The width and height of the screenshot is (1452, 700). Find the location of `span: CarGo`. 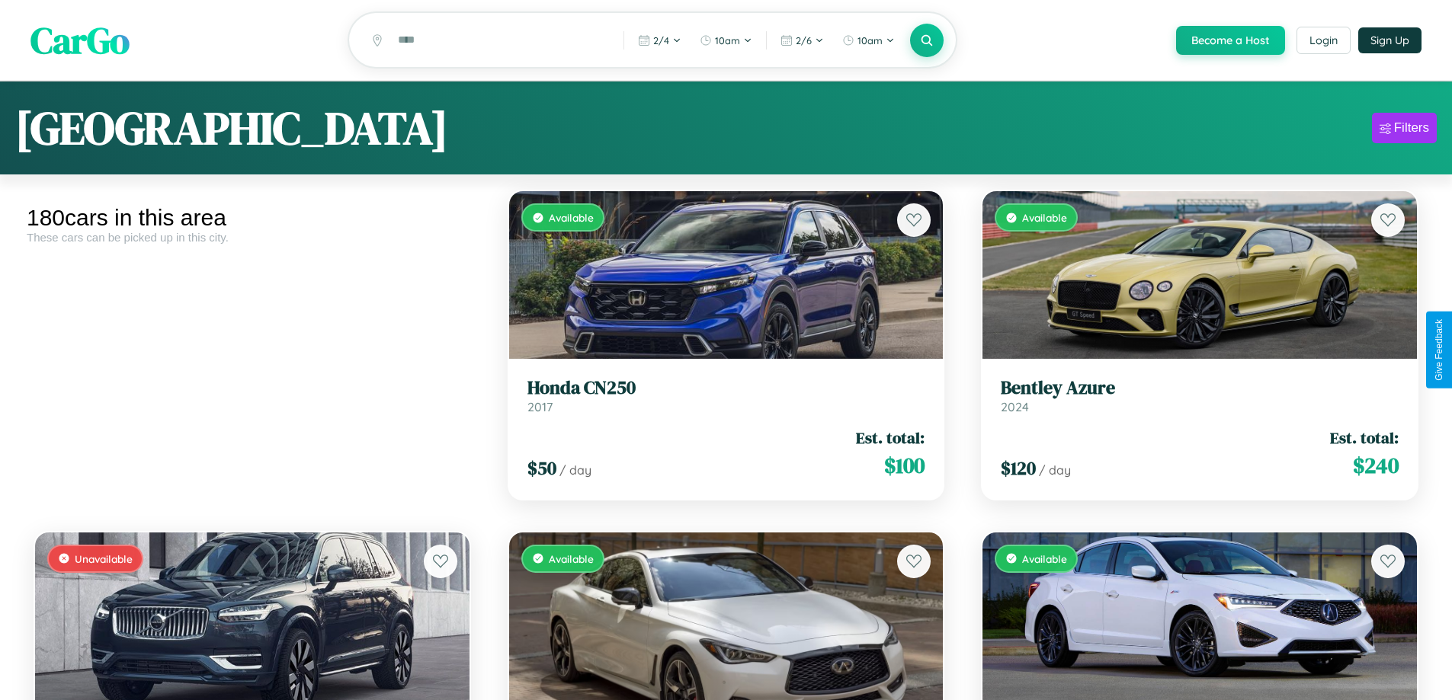

span: CarGo is located at coordinates (80, 40).